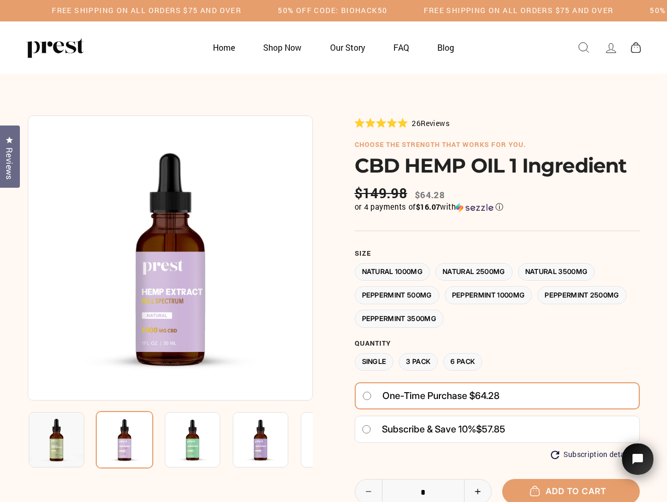  I want to click on h6: choose the strength that works for you., so click(497, 145).